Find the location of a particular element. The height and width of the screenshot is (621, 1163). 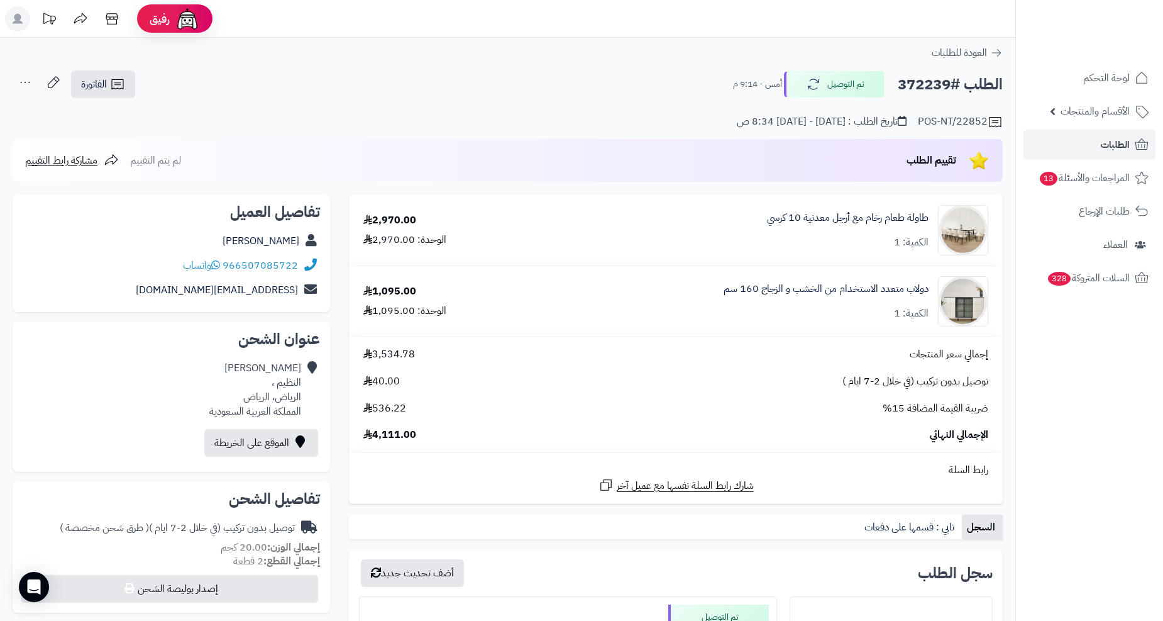

div: الوحدة: 2,970.00 is located at coordinates (405, 240).